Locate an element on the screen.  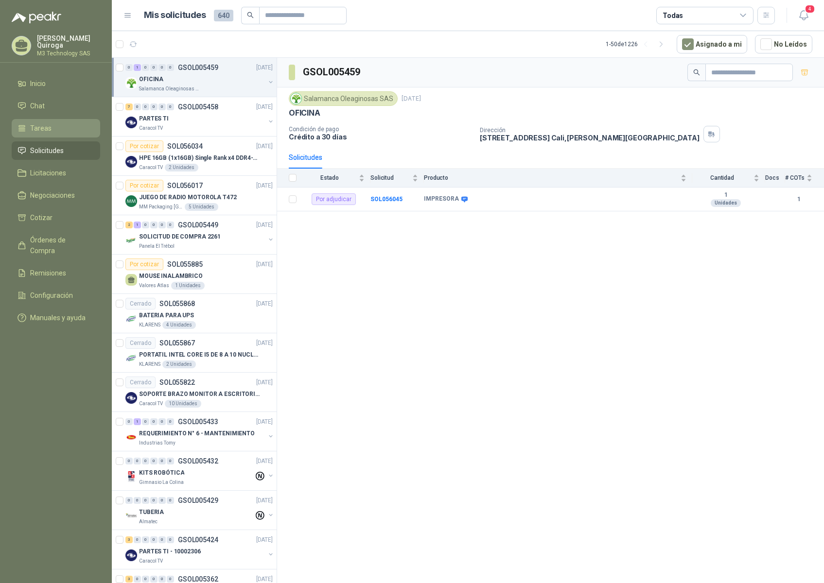
button: Asignado a mi is located at coordinates (711, 44).